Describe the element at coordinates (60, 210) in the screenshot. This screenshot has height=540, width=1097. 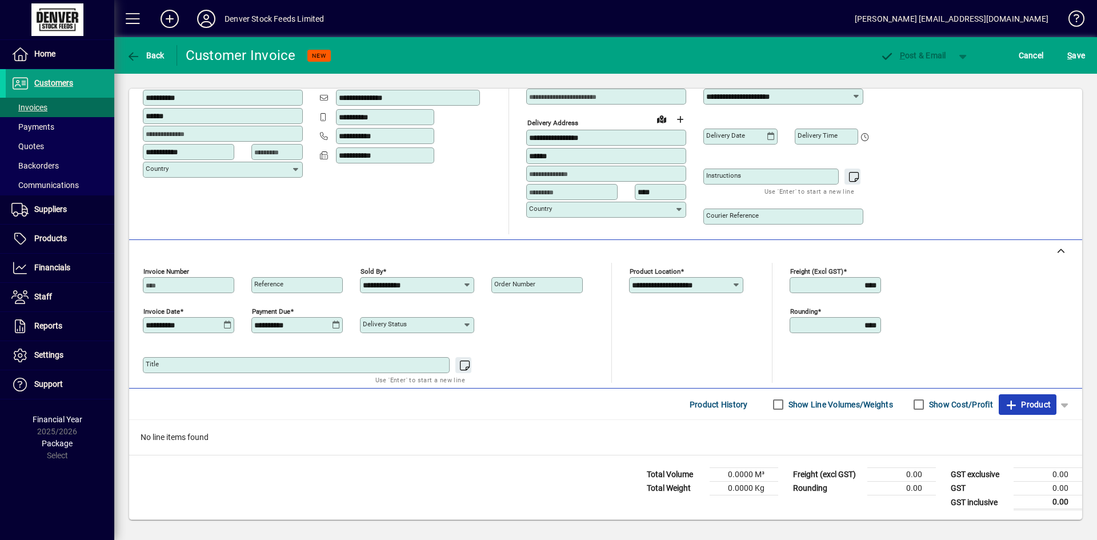
I see `a: Suppliers` at that location.